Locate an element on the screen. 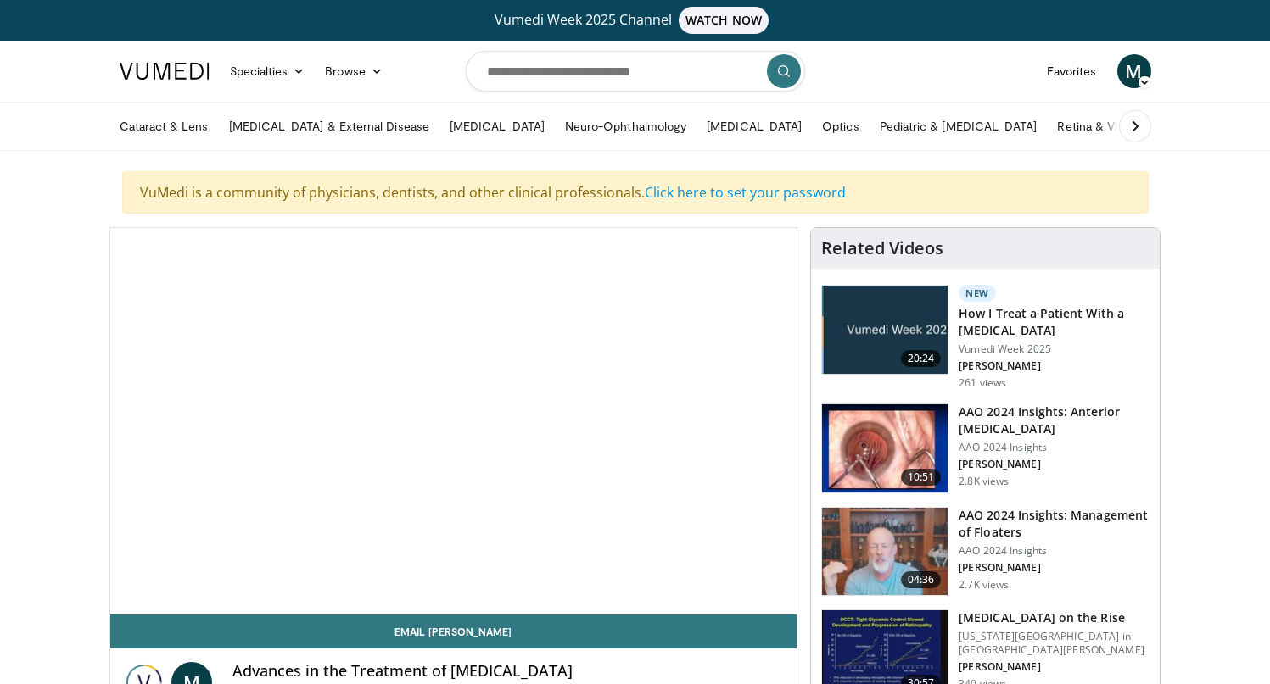 The image size is (1270, 684). a: Cataract & Lens is located at coordinates (164, 126).